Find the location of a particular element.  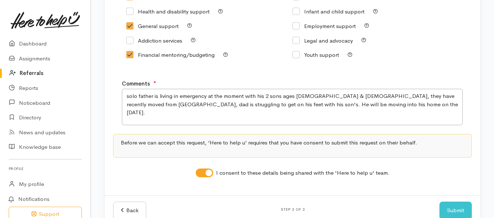

label: I consent to these details being shared with the 'Here to help u' team. is located at coordinates (302, 173).